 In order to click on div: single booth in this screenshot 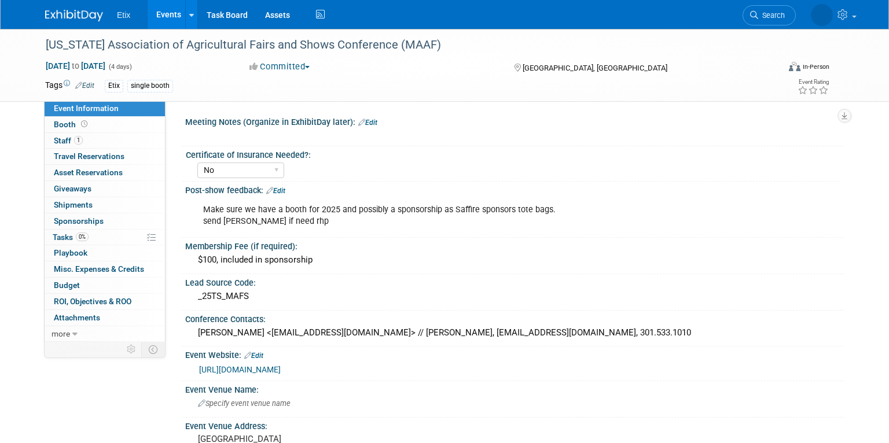, I will do `click(150, 86)`.